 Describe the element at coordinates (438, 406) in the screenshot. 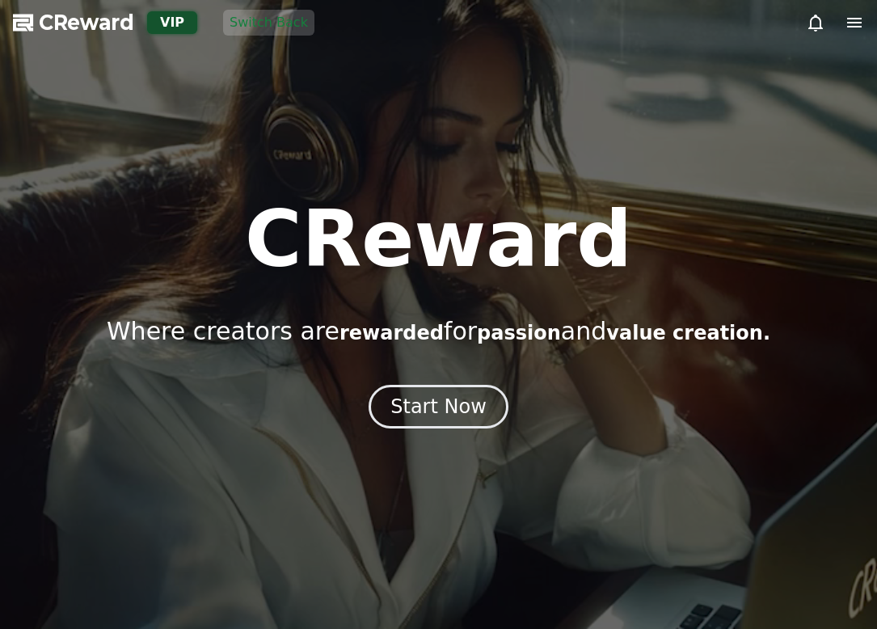

I see `div: Start Now` at that location.